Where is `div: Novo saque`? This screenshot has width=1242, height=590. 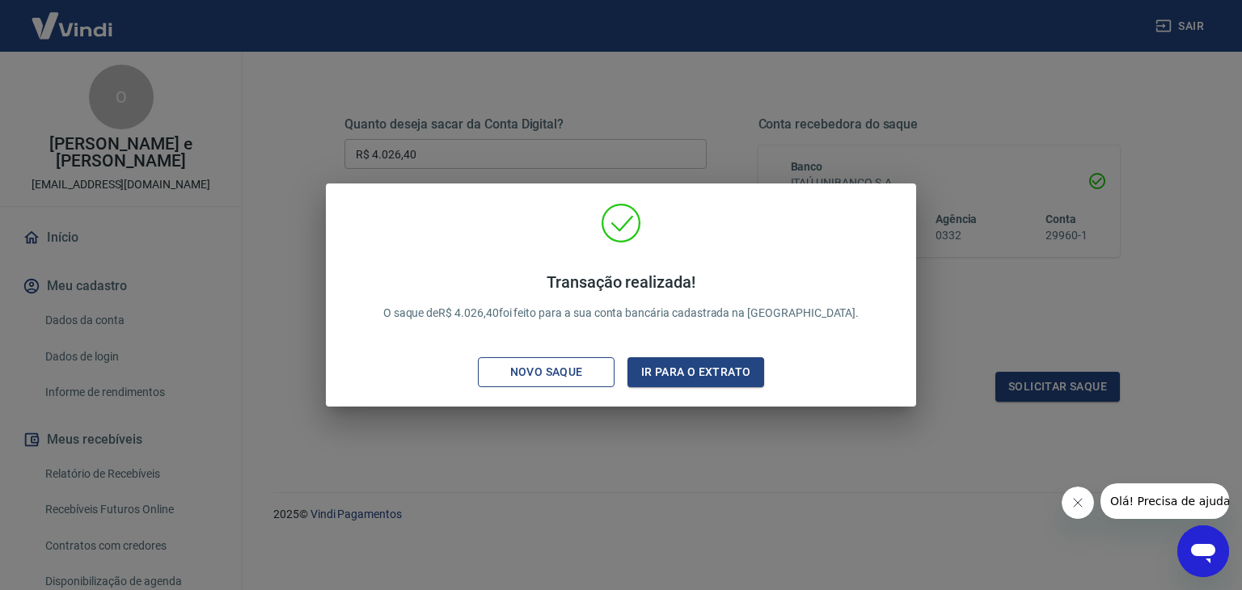
div: Novo saque is located at coordinates (546, 372).